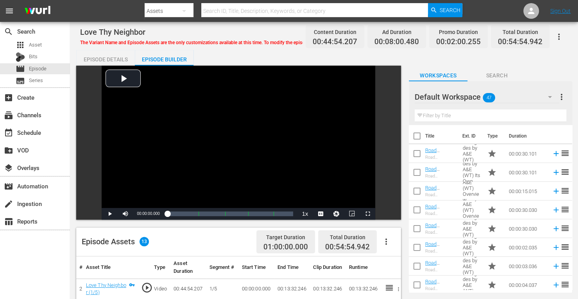 The width and height of the screenshot is (578, 299). What do you see at coordinates (9, 204) in the screenshot?
I see `span: Ingestion` at bounding box center [9, 204].